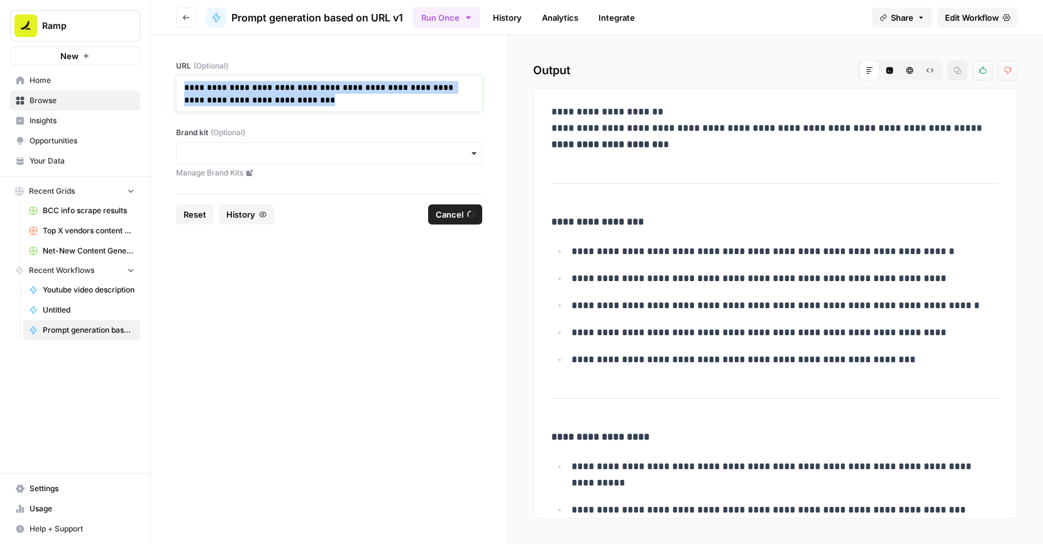  What do you see at coordinates (89, 310) in the screenshot?
I see `span: Untitled` at bounding box center [89, 310].